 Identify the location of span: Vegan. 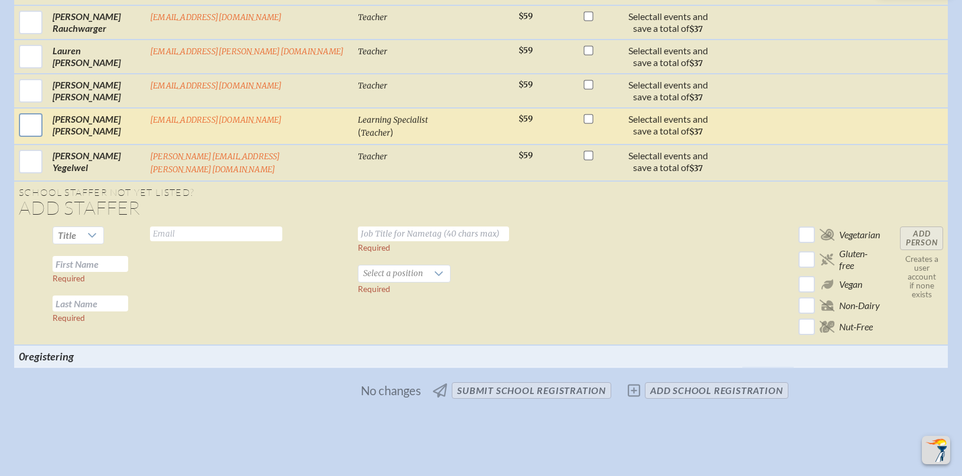
(850, 285).